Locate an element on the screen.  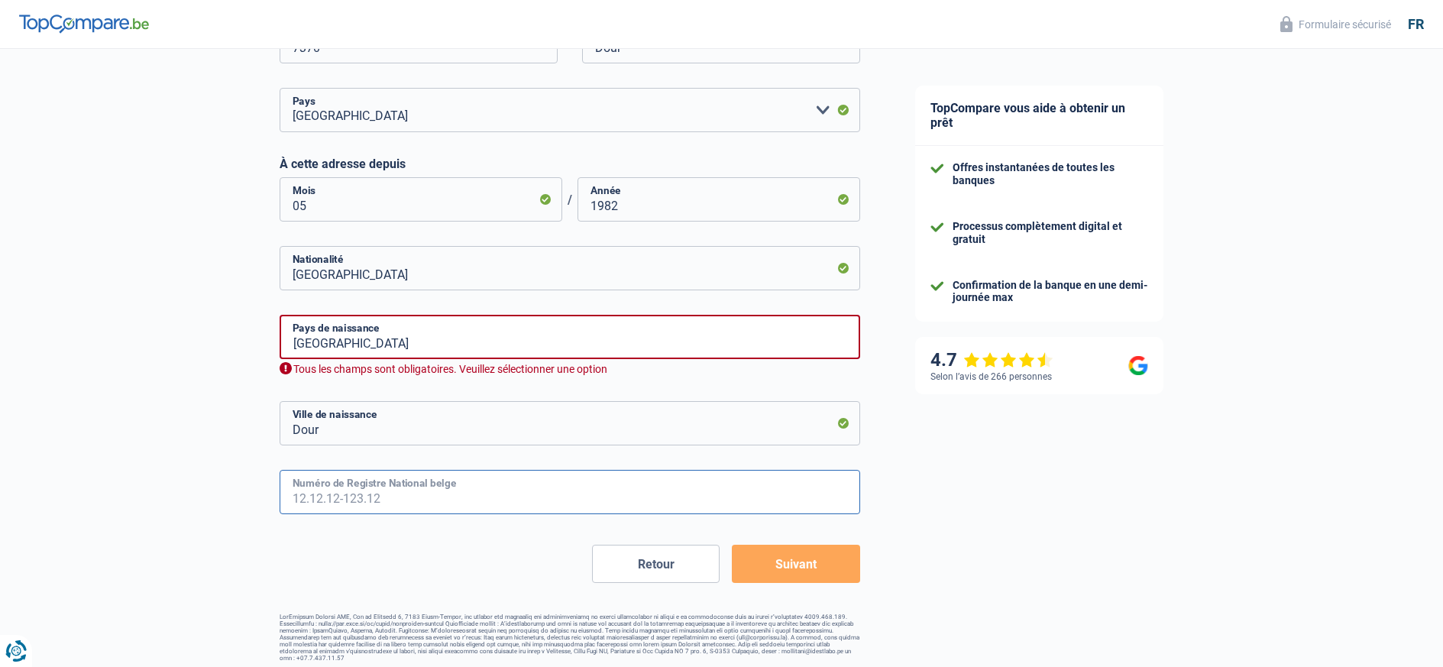
button: Suivant is located at coordinates (795, 564).